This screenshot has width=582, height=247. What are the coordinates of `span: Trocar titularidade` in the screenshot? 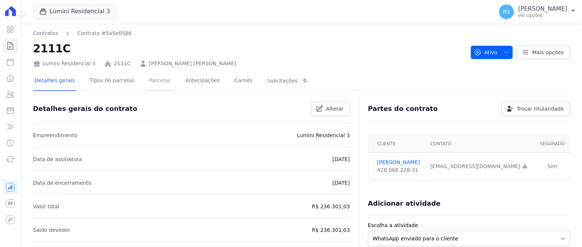 It's located at (541, 109).